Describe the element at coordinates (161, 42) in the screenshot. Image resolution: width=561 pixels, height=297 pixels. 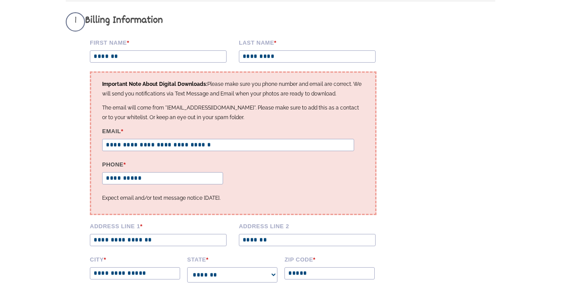
I see `label: First Name` at that location.